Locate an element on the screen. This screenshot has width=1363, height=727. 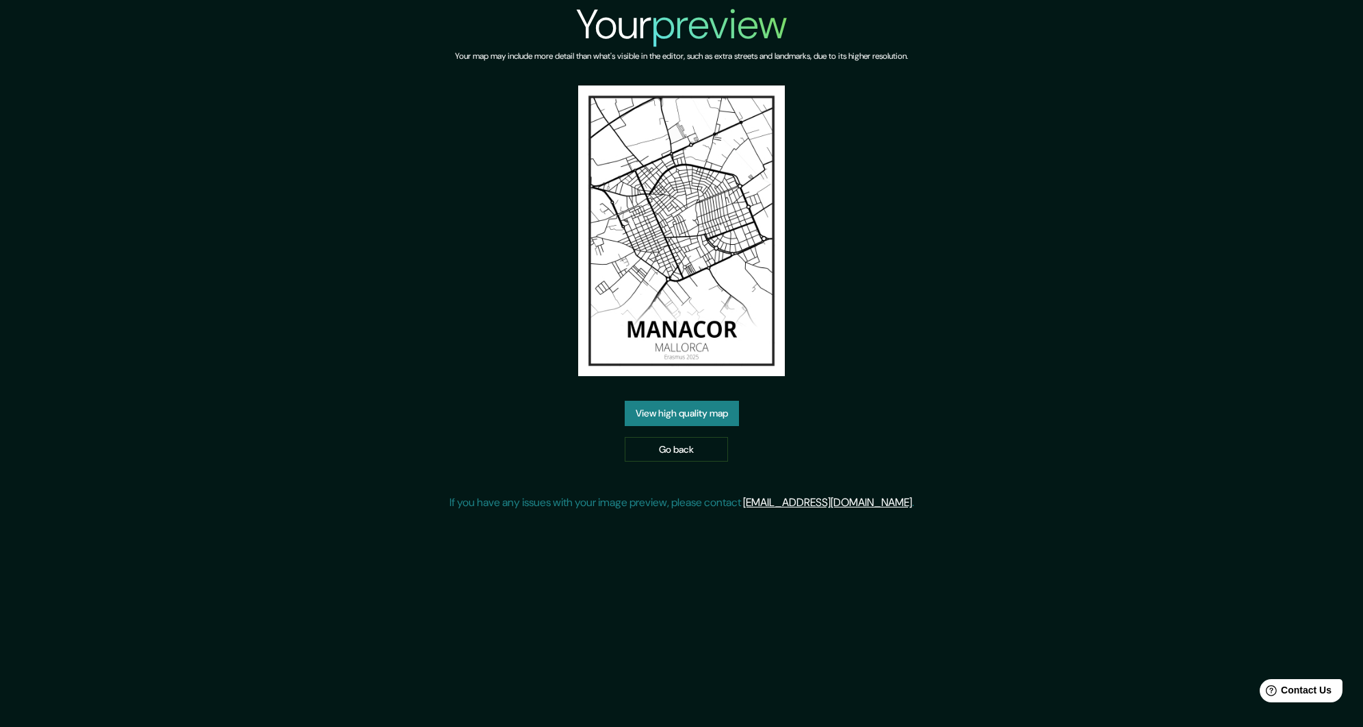
a: Go back is located at coordinates (676, 449).